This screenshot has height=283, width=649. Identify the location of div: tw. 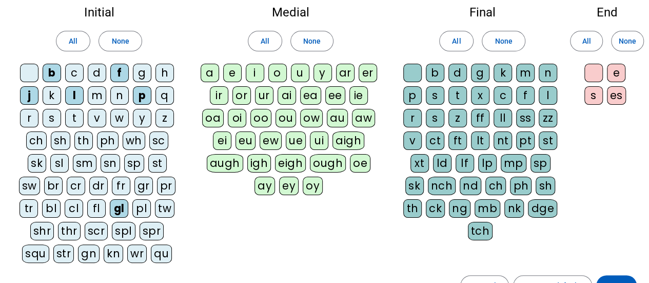
(165, 208).